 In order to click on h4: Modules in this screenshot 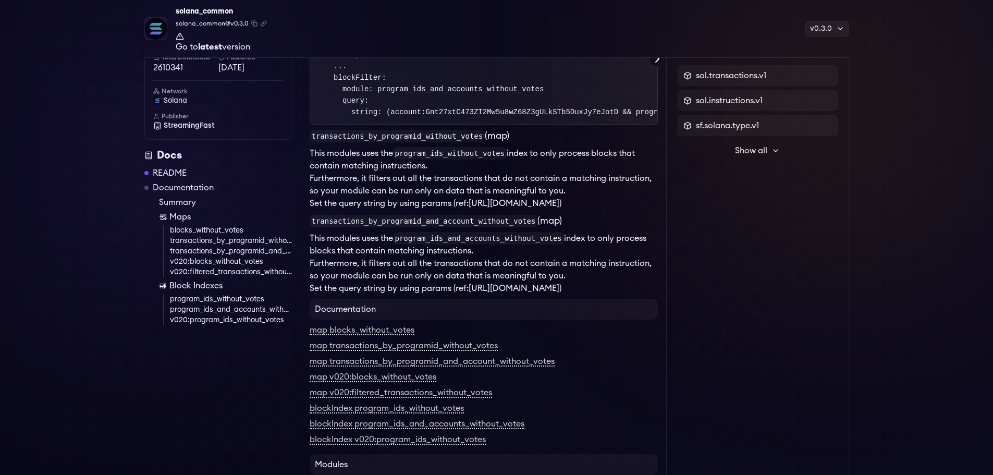, I will do `click(484, 464)`.